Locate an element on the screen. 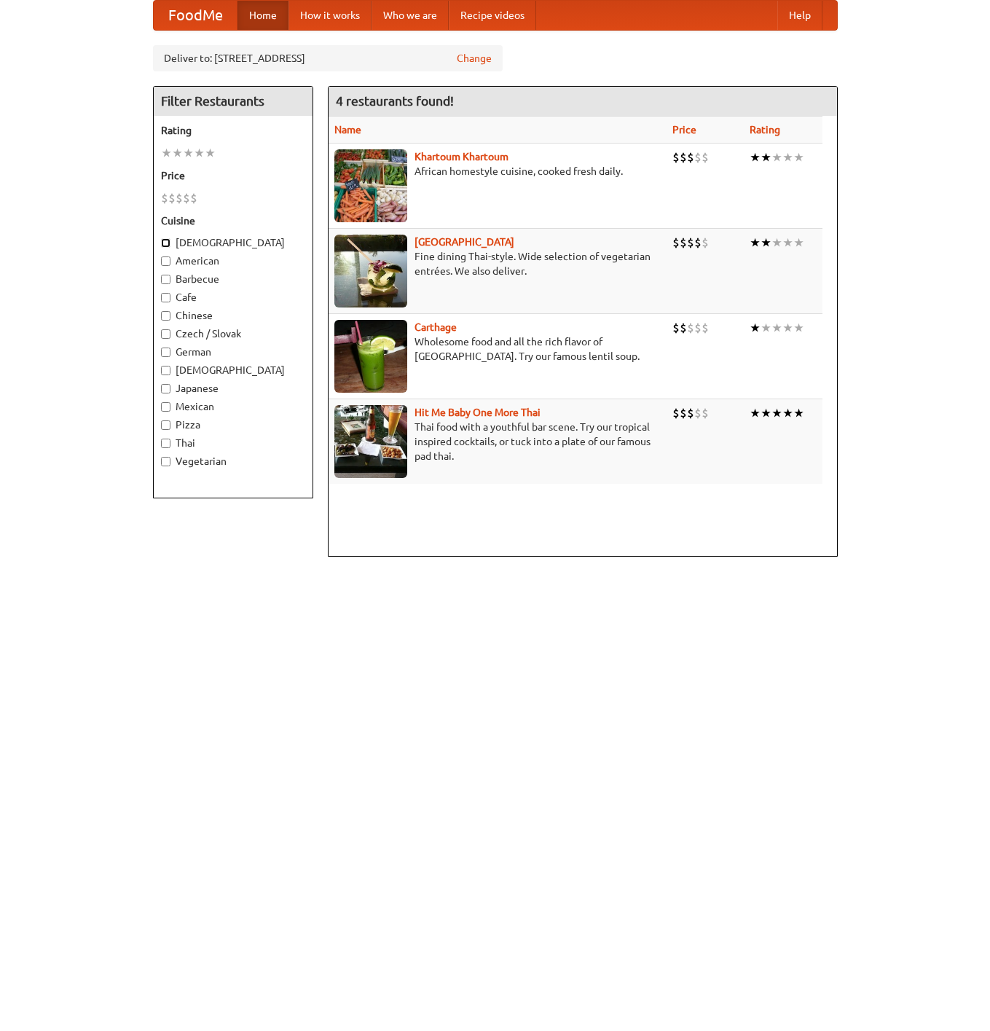 This screenshot has height=1031, width=990. img: khartoum.jpg is located at coordinates (371, 186).